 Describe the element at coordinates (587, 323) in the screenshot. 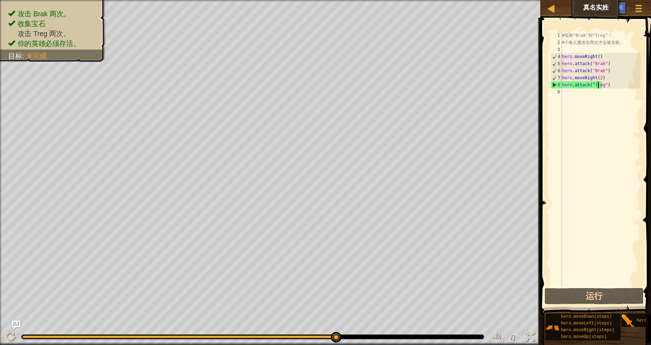

I see `span: hero.moveLeft(steps)` at that location.